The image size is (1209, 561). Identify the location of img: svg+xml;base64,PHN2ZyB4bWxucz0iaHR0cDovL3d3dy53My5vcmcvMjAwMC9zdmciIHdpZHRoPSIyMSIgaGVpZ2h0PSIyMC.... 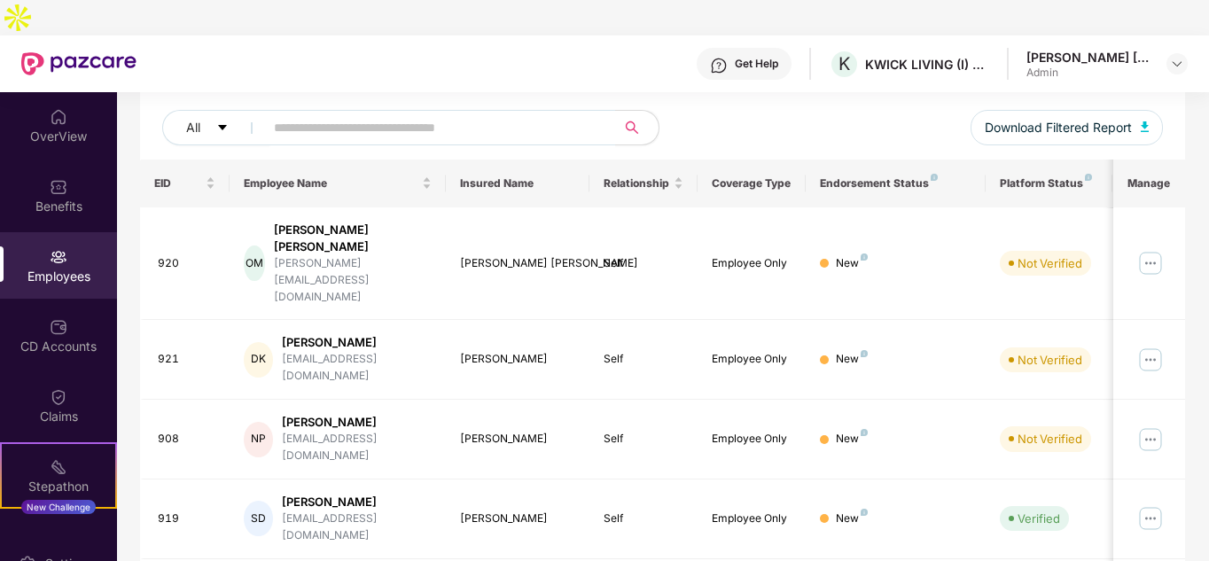
(59, 467).